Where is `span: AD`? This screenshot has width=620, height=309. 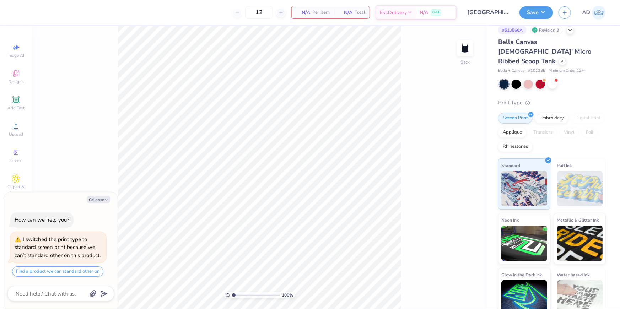
span: AD is located at coordinates (586, 12).